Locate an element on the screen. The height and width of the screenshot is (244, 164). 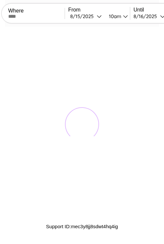
button: 10am is located at coordinates (117, 16).